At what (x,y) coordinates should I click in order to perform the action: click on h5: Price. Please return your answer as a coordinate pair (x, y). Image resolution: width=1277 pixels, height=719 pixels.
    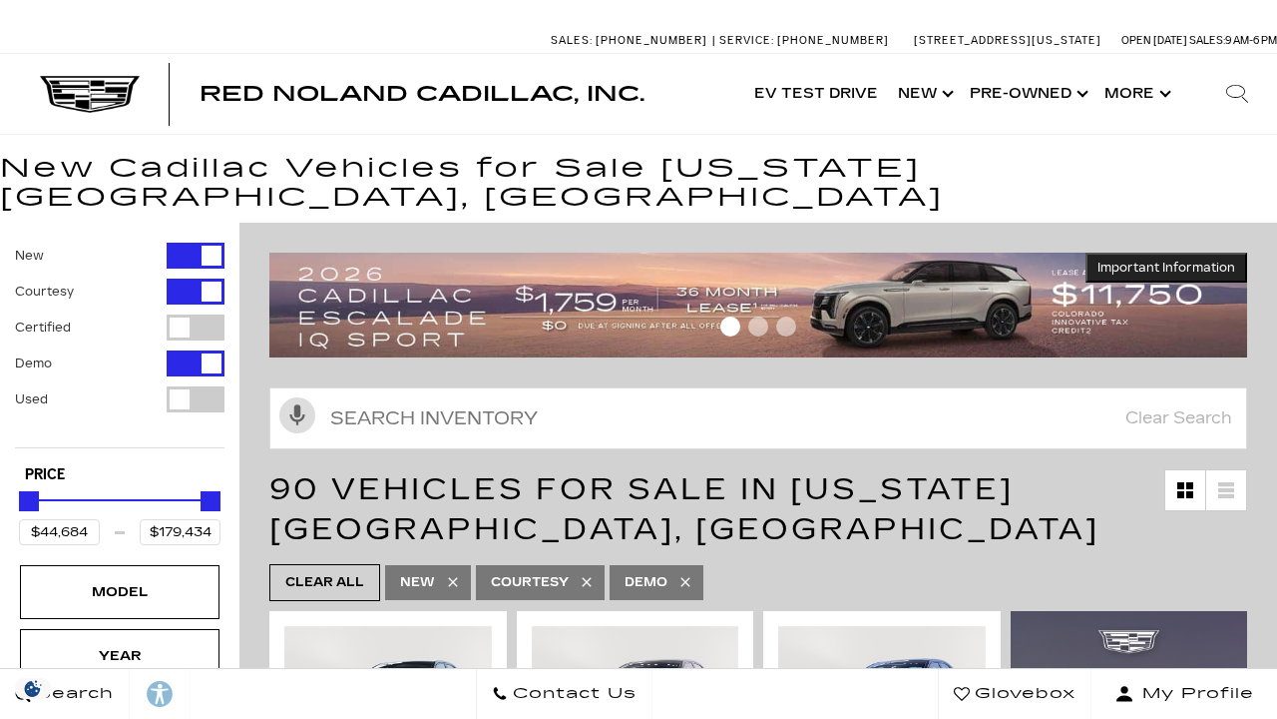
    Looking at the image, I should click on (120, 475).